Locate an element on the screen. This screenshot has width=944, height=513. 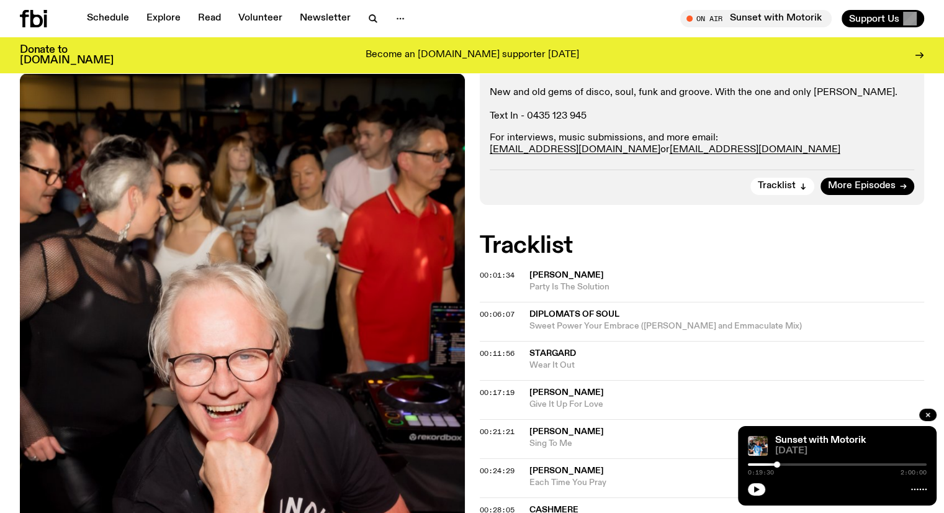
a: Read is located at coordinates (209, 19).